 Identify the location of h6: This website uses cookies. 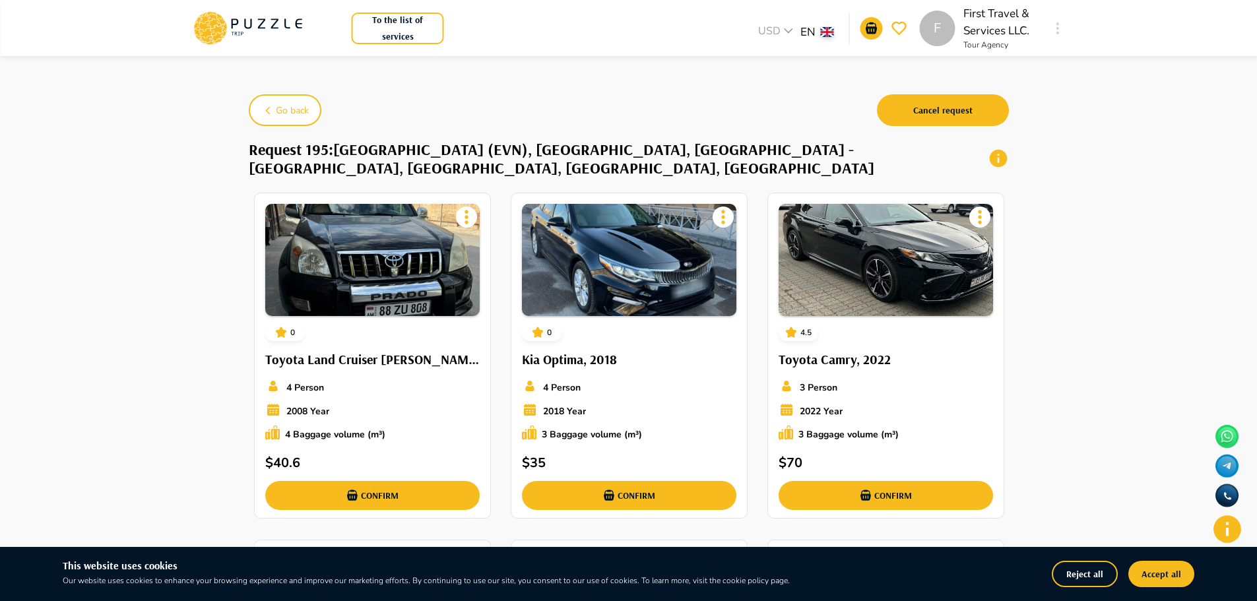
(459, 566).